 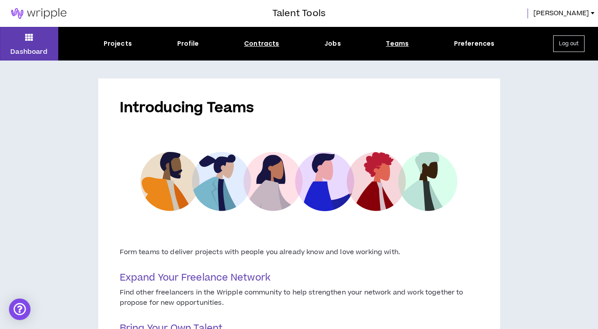 What do you see at coordinates (299, 108) in the screenshot?
I see `h1: Introducing Teams` at bounding box center [299, 108].